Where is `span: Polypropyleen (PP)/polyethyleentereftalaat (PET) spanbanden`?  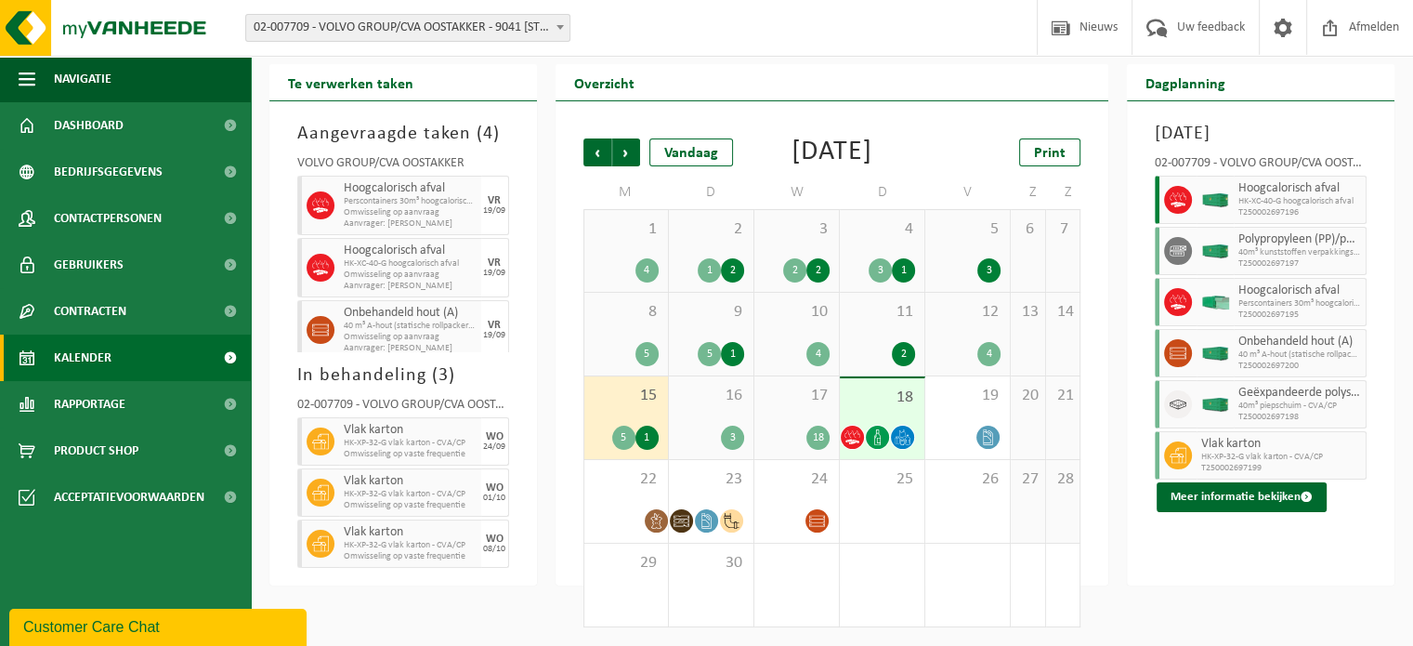
span: Polypropyleen (PP)/polyethyleentereftalaat (PET) spanbanden is located at coordinates (1300, 240).